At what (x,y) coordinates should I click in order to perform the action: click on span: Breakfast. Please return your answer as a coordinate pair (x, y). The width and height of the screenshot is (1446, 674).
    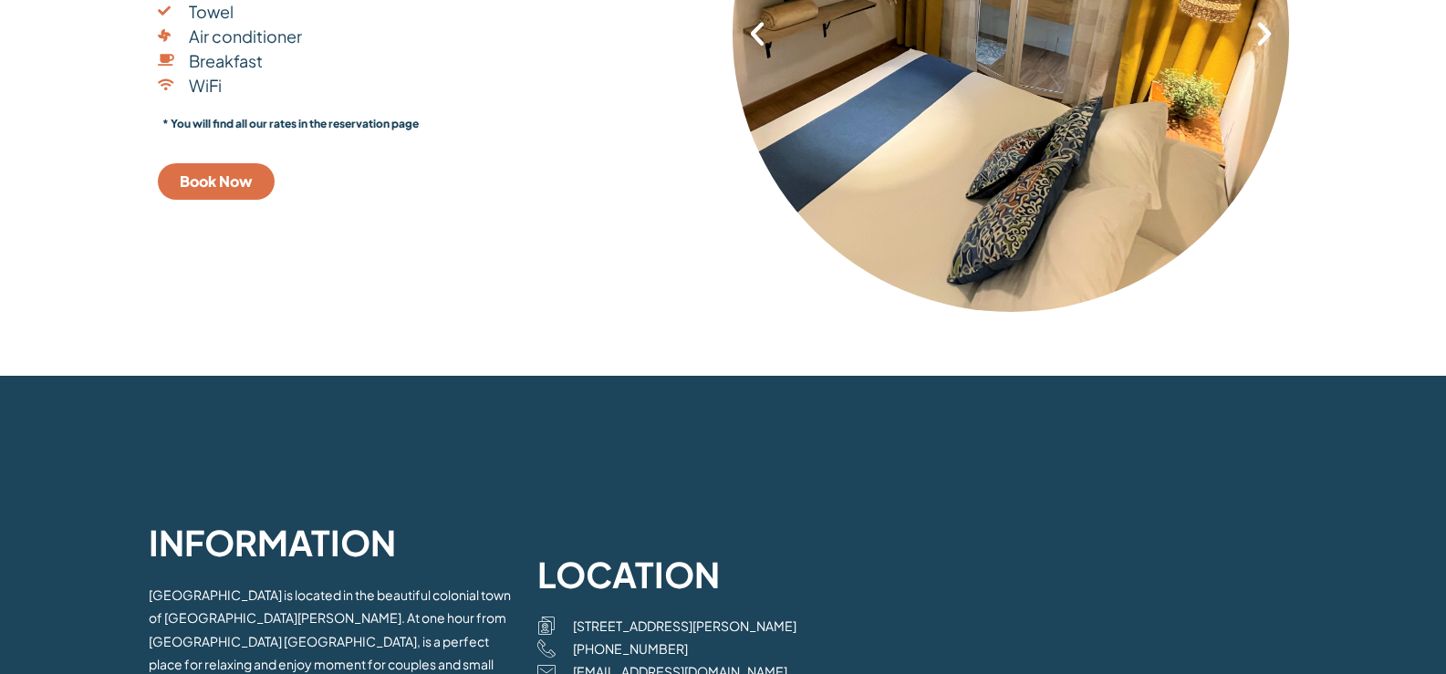
    Looking at the image, I should click on (224, 60).